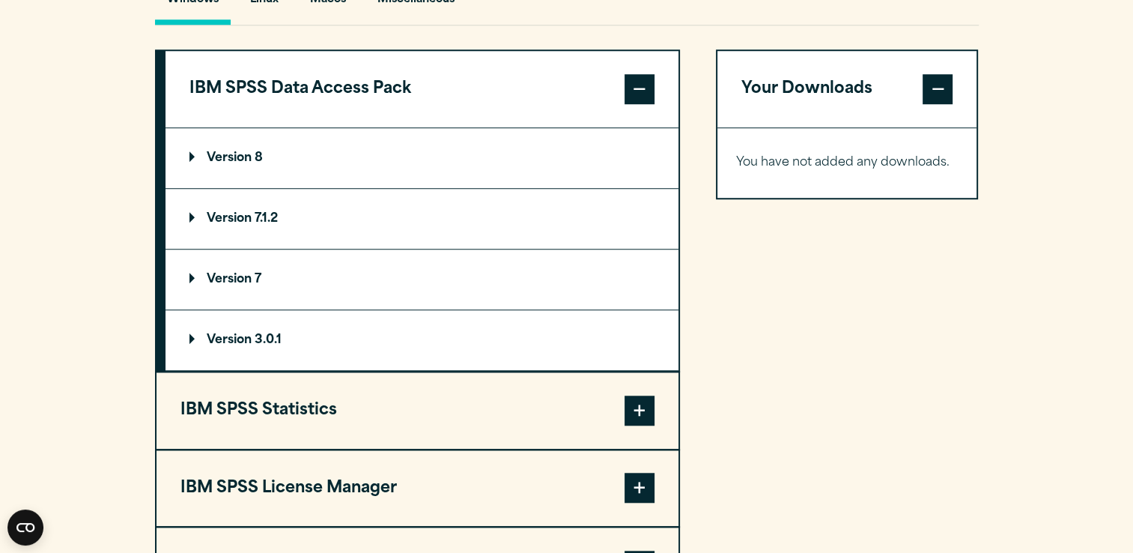  Describe the element at coordinates (422, 279) in the screenshot. I see `summary: Version 7` at that location.